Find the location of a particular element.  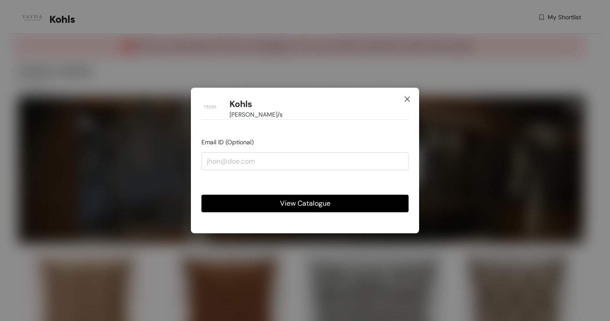

h1: Kohls is located at coordinates (241, 104).